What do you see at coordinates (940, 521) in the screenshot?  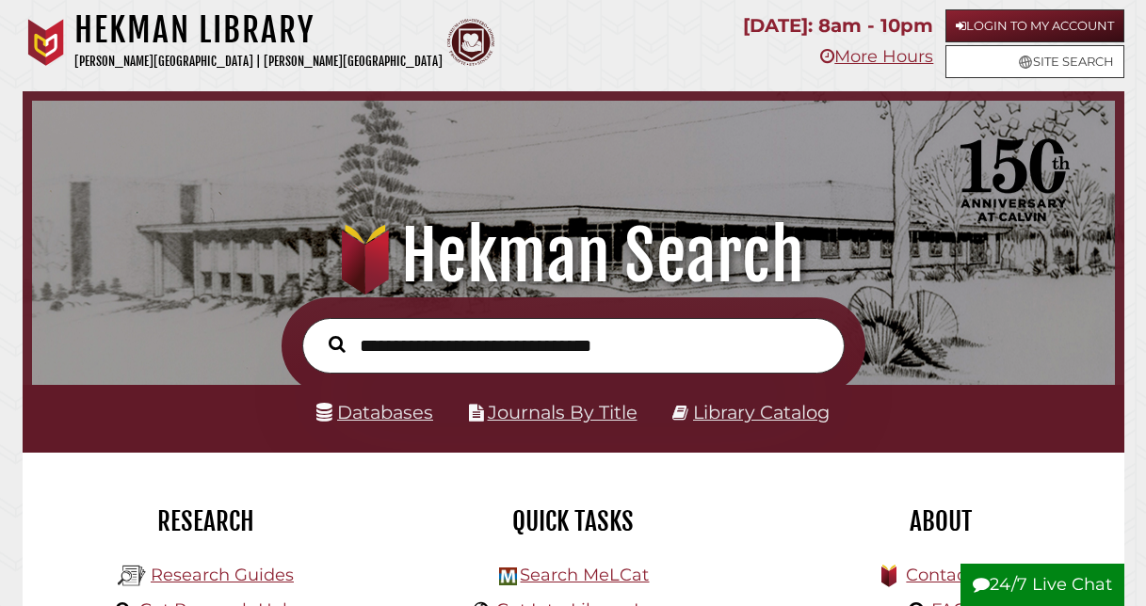 I see `h2: About` at bounding box center [940, 521].